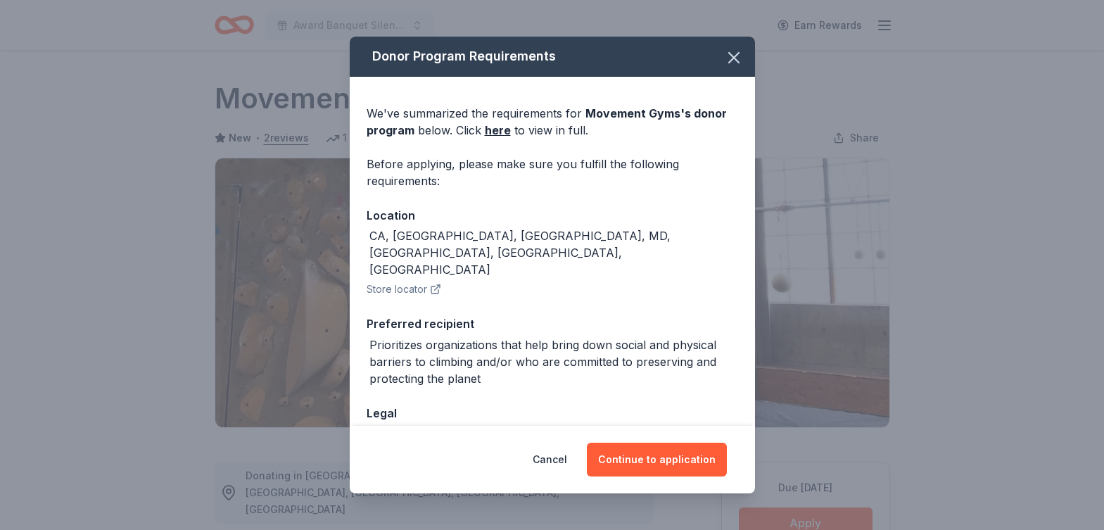 Image resolution: width=1104 pixels, height=530 pixels. What do you see at coordinates (552, 324) in the screenshot?
I see `div: Preferred recipient` at bounding box center [552, 324].